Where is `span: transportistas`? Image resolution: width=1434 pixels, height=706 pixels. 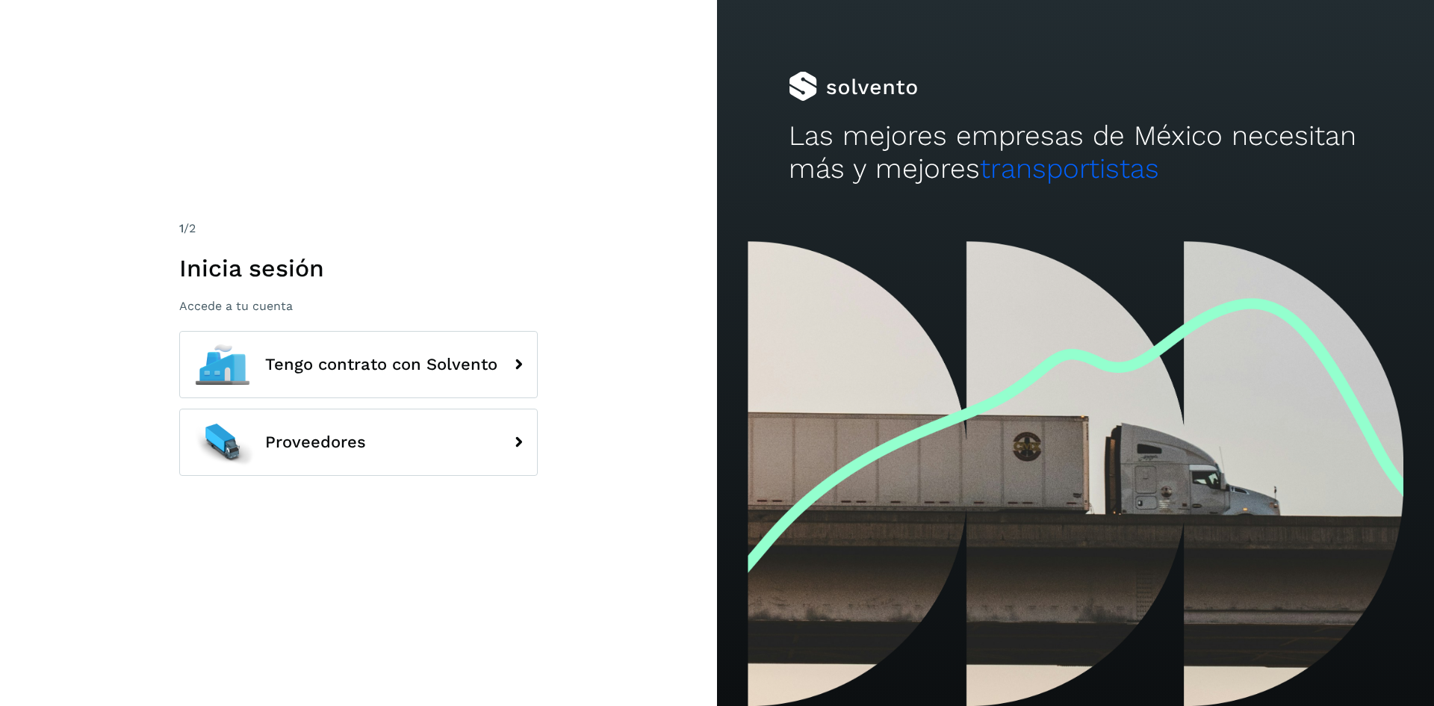 span: transportistas is located at coordinates (1069, 168).